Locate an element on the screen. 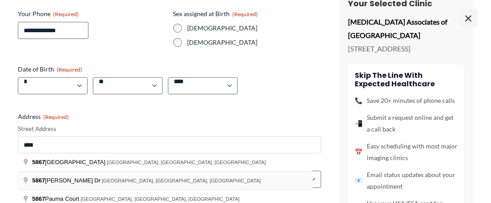  legend: Address is located at coordinates (43, 117).